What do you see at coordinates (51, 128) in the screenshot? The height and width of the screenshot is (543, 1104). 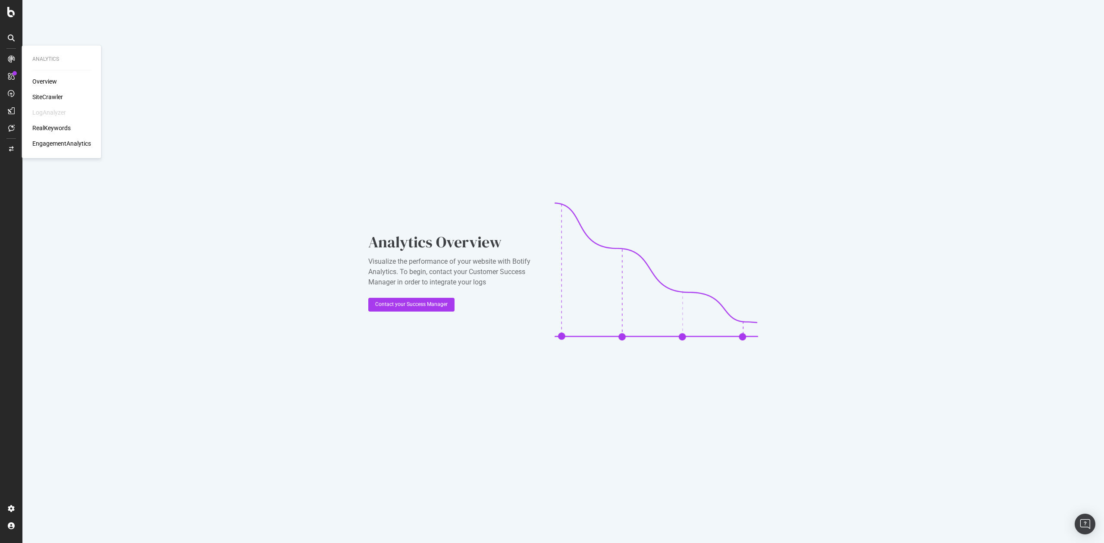 I see `a: RealKeywords` at bounding box center [51, 128].